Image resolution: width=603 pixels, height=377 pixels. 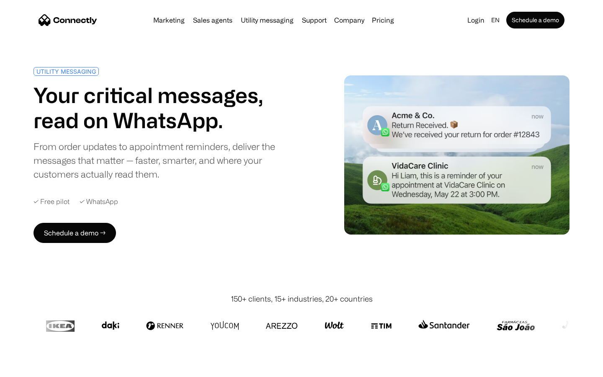 What do you see at coordinates (475, 20) in the screenshot?
I see `a: Login` at bounding box center [475, 20].